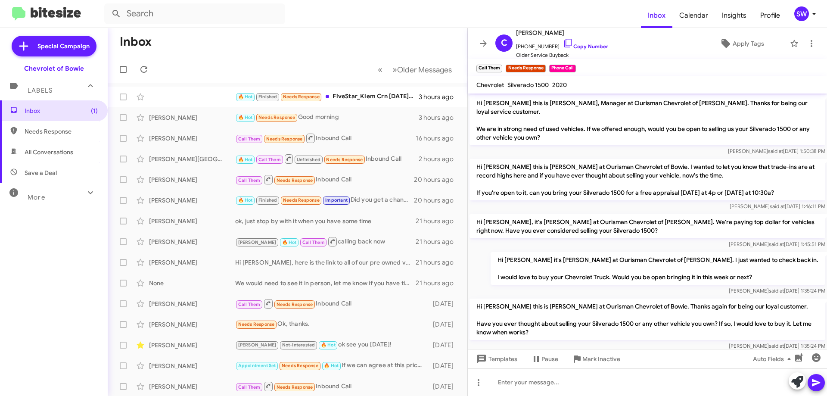  I want to click on div: None, so click(192, 283).